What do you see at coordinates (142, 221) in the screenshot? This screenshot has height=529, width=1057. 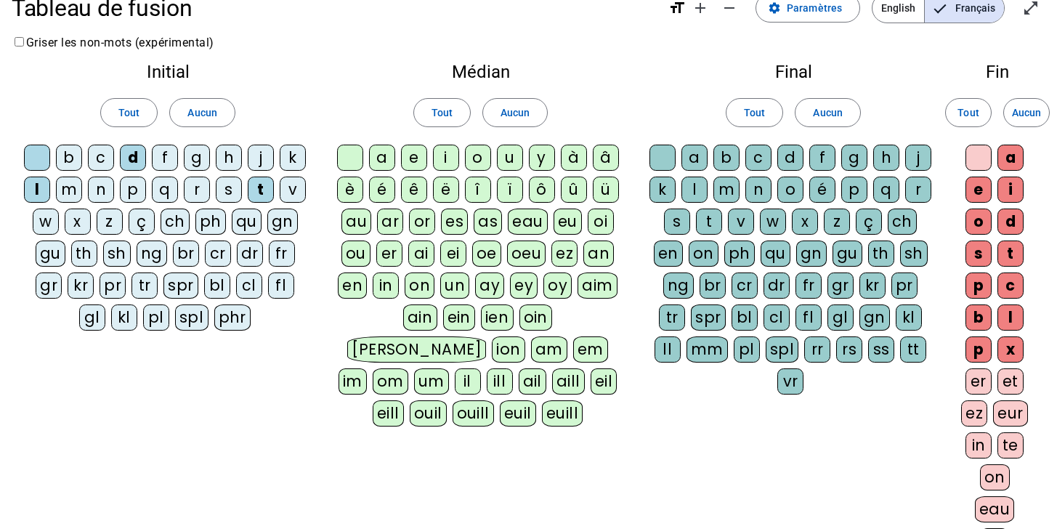 I see `div: ç` at bounding box center [142, 221].